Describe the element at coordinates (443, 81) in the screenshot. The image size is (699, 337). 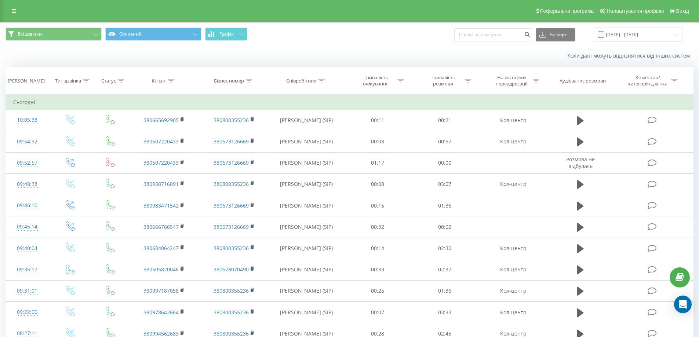
I see `div: Тривалість розмови` at that location.